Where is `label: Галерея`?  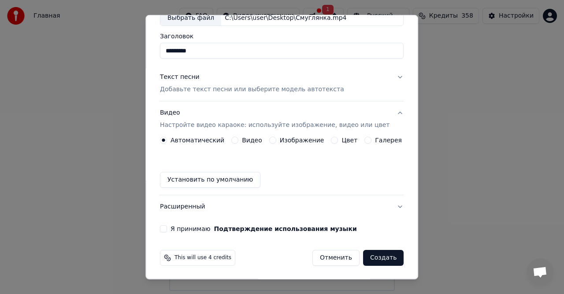
label: Галерея is located at coordinates (388, 140).